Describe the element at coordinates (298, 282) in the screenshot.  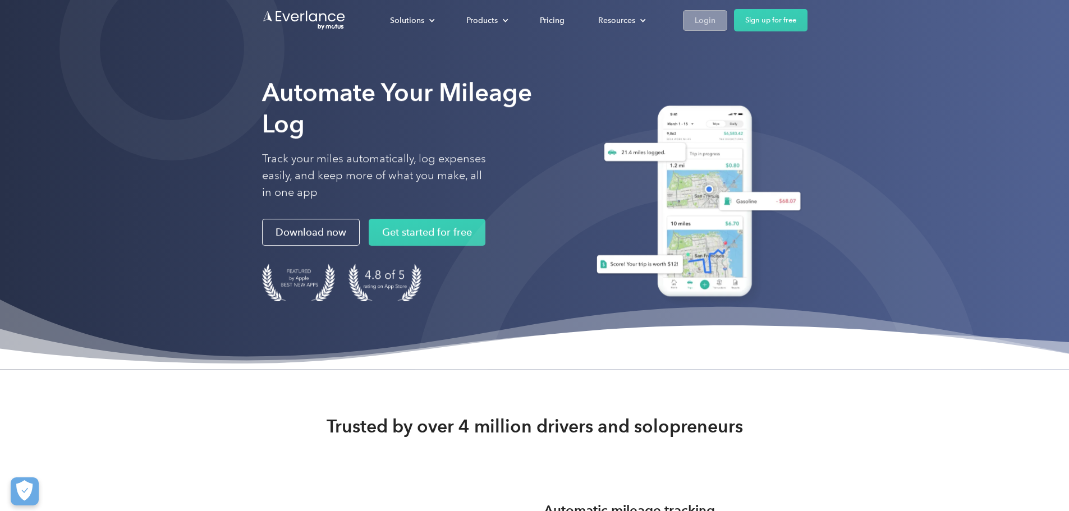
I see `img: Badge for Featured by Apple Best New Apps` at that location.